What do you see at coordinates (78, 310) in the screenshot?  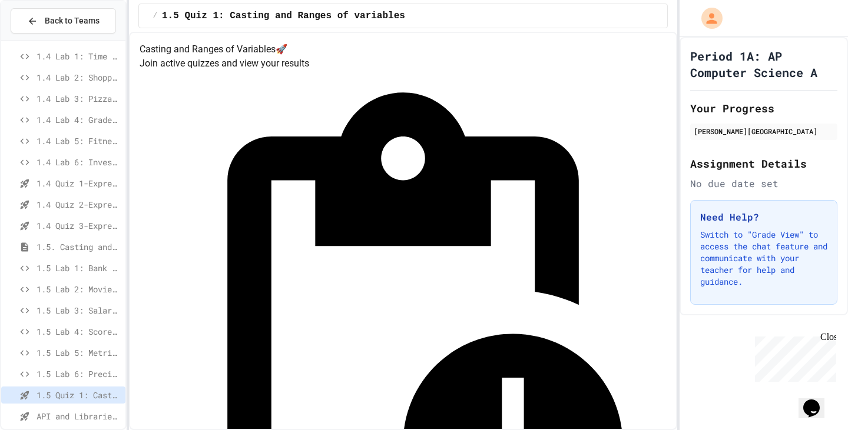 I see `span: 1.5 Lab 3: Salary Calculator Fixer` at bounding box center [78, 310].